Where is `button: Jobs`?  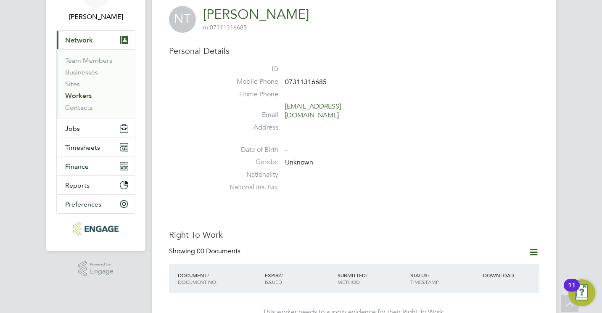 button: Jobs is located at coordinates (96, 128).